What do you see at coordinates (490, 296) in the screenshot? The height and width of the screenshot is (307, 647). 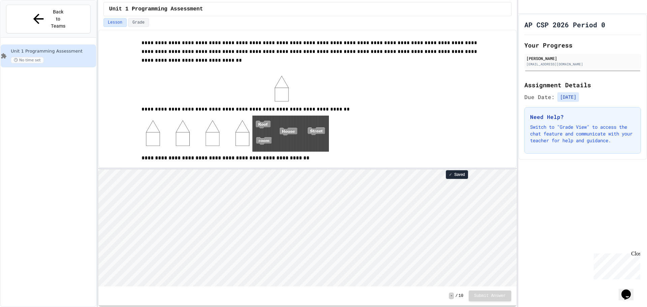 I see `span: Submit Answer` at bounding box center [490, 296].